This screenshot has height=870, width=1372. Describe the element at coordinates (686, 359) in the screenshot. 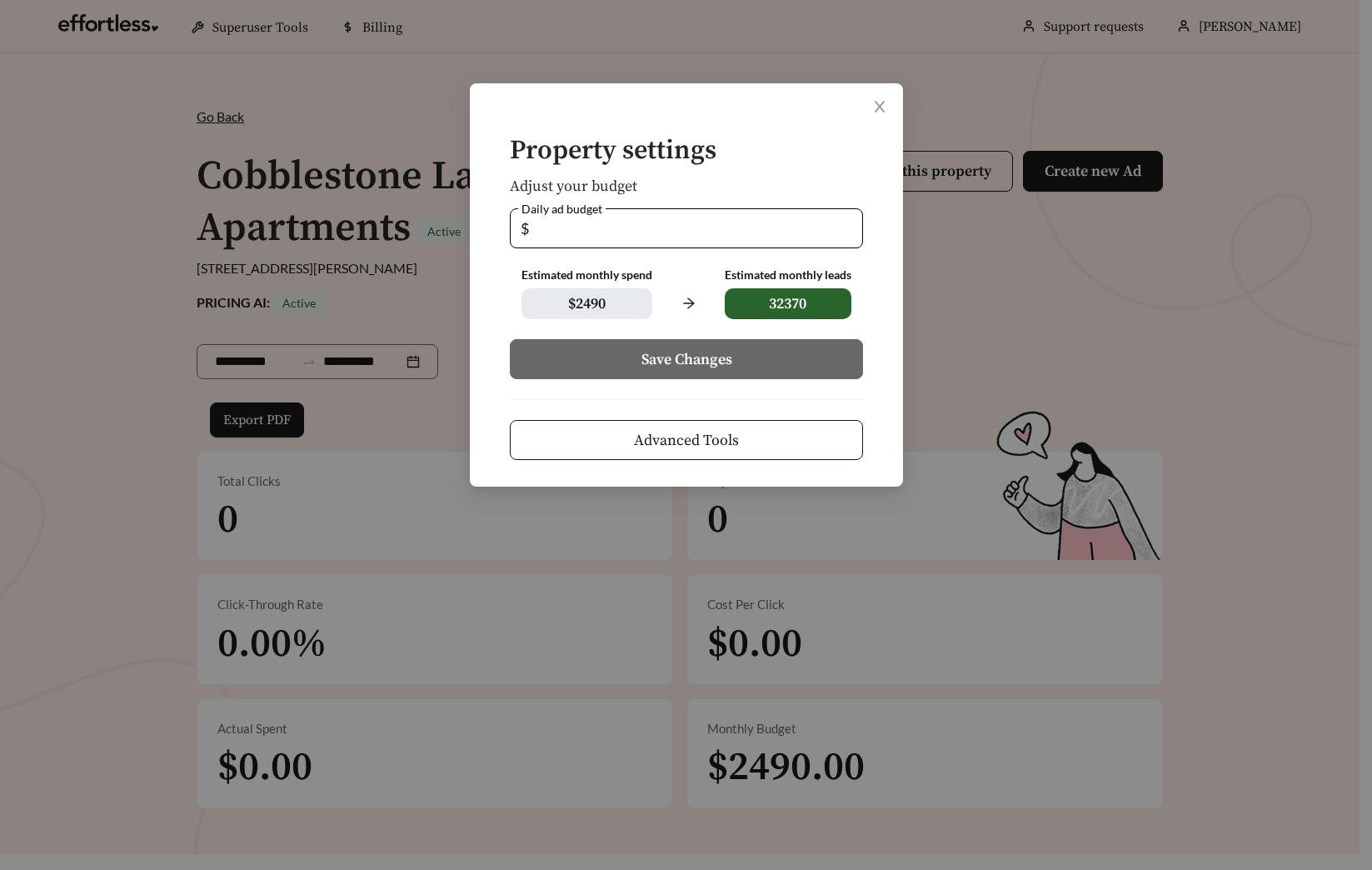

I see `button: Save Changes` at that location.